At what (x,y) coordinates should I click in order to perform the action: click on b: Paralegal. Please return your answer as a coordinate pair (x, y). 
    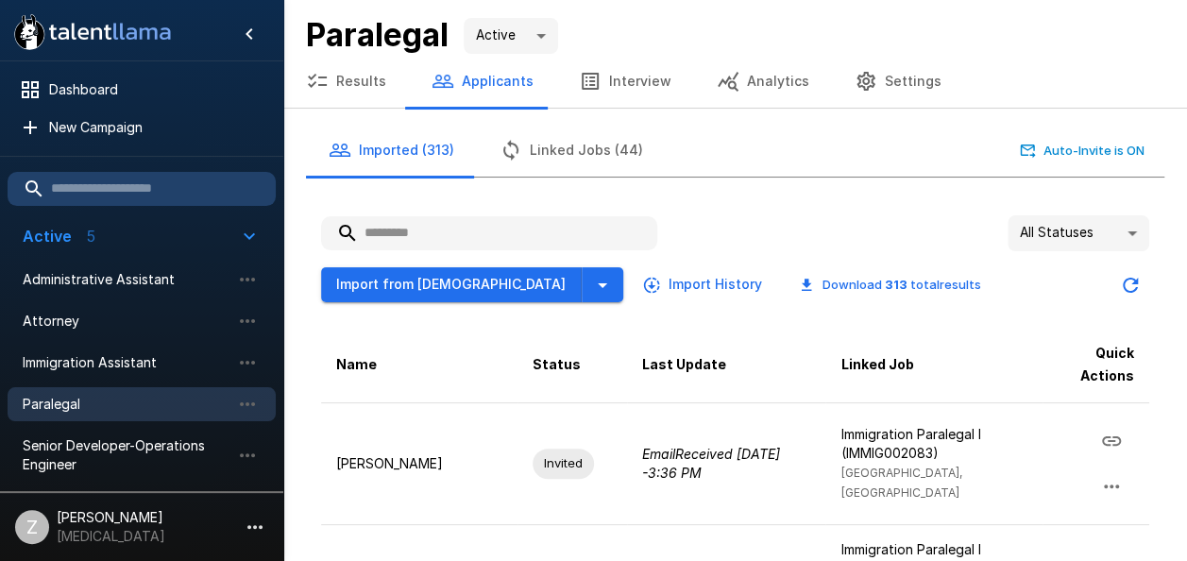
    Looking at the image, I should click on (377, 34).